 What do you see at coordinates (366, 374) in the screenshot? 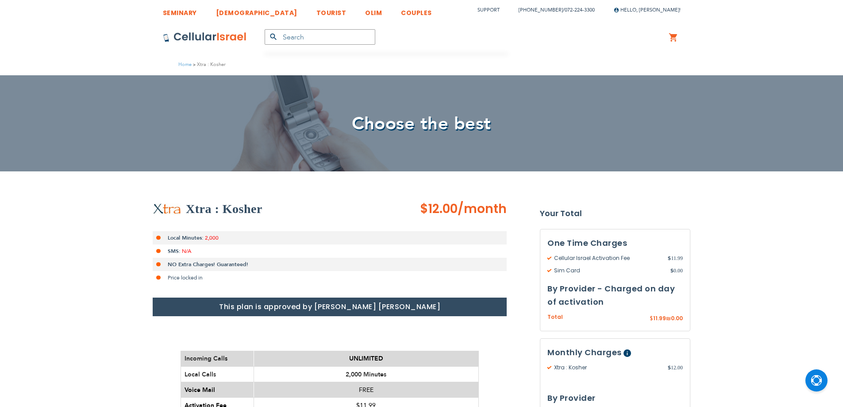
I see `span: 2,000 Minutes` at bounding box center [366, 374].